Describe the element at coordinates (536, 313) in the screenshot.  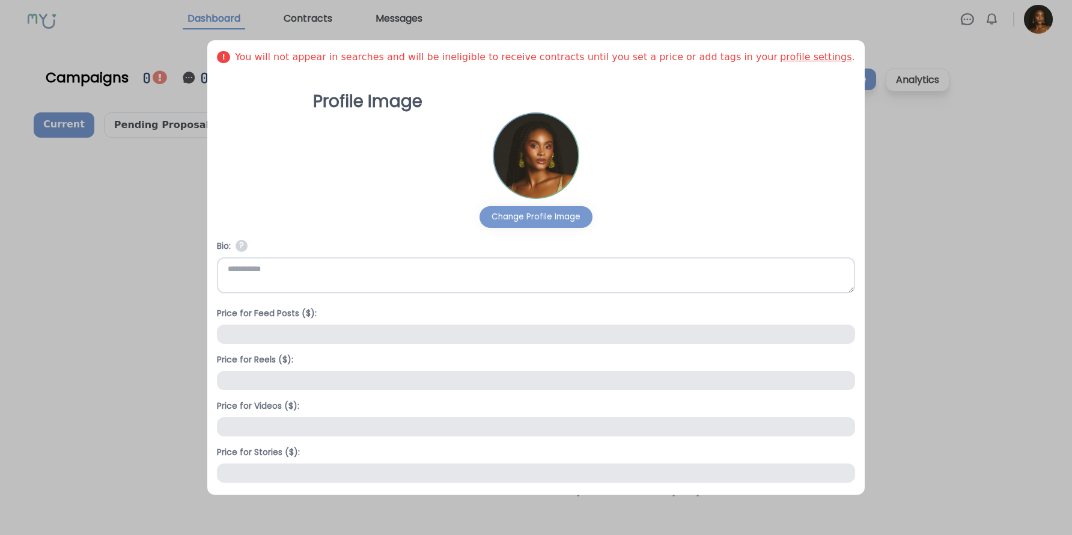
I see `h4: Price for Feed Posts ($):` at that location.